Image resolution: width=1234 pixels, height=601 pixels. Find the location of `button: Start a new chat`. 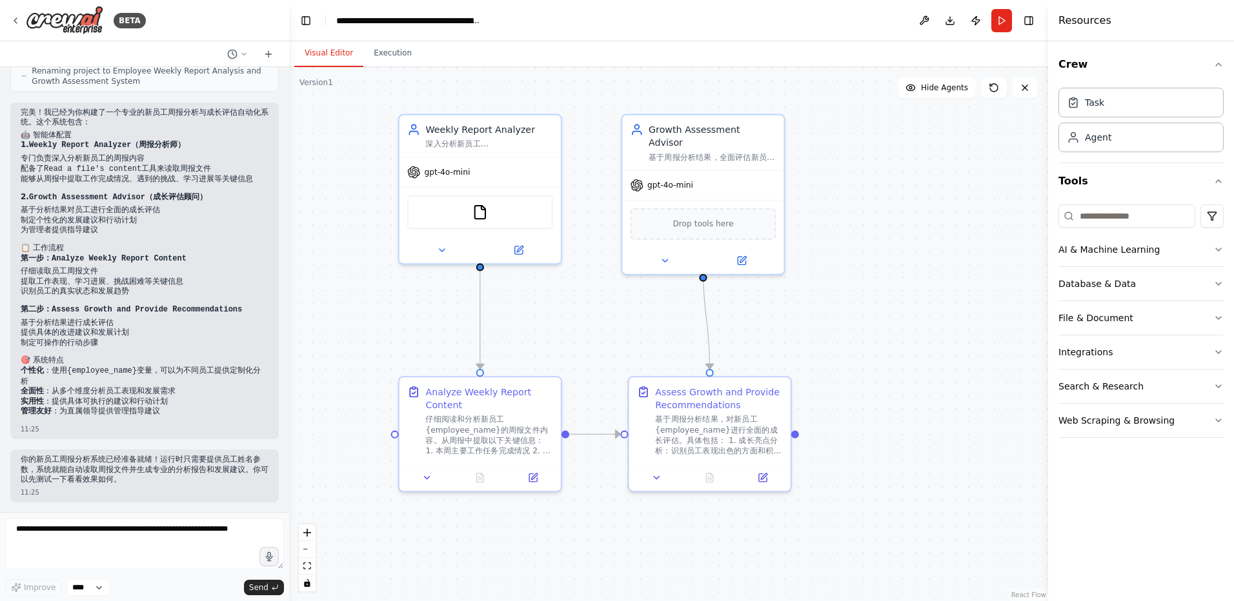

button: Start a new chat is located at coordinates (268, 54).